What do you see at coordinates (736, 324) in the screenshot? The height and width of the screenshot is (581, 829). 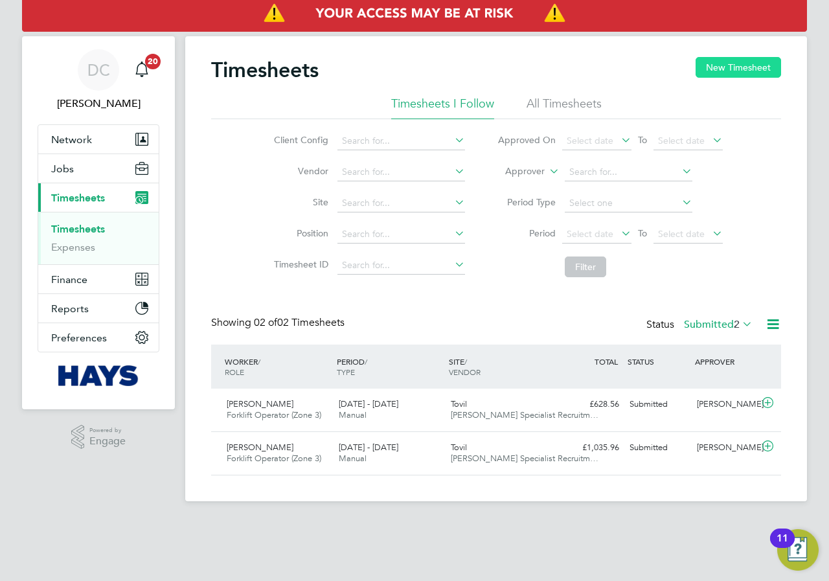 I see `span: 2` at bounding box center [736, 324].